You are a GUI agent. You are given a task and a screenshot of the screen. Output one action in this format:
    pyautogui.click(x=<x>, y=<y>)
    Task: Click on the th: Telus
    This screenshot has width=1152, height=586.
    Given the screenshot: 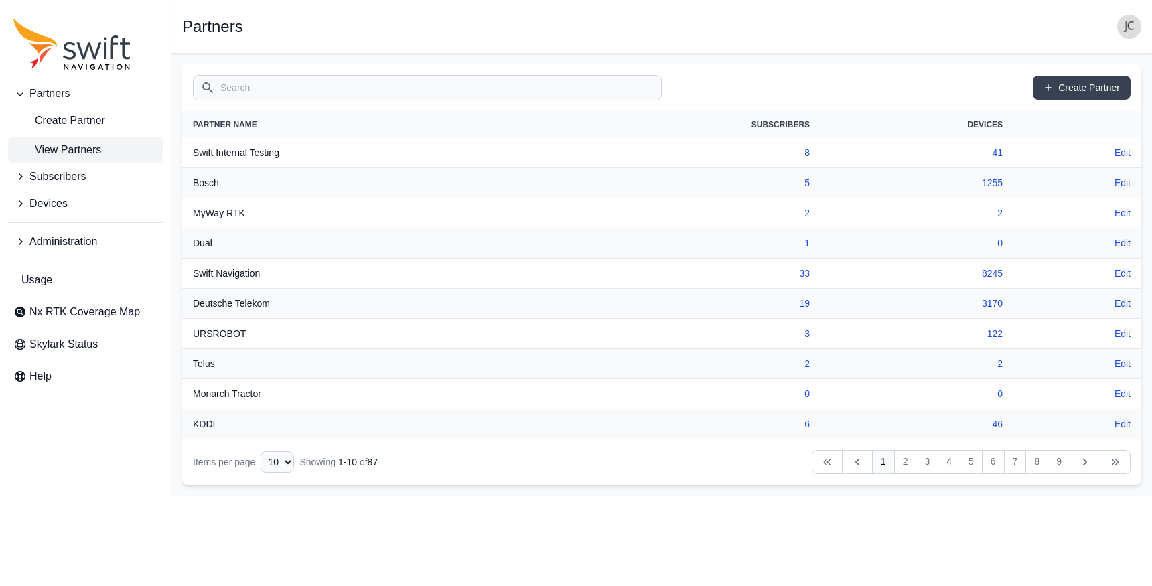 What is the action you would take?
    pyautogui.click(x=365, y=364)
    